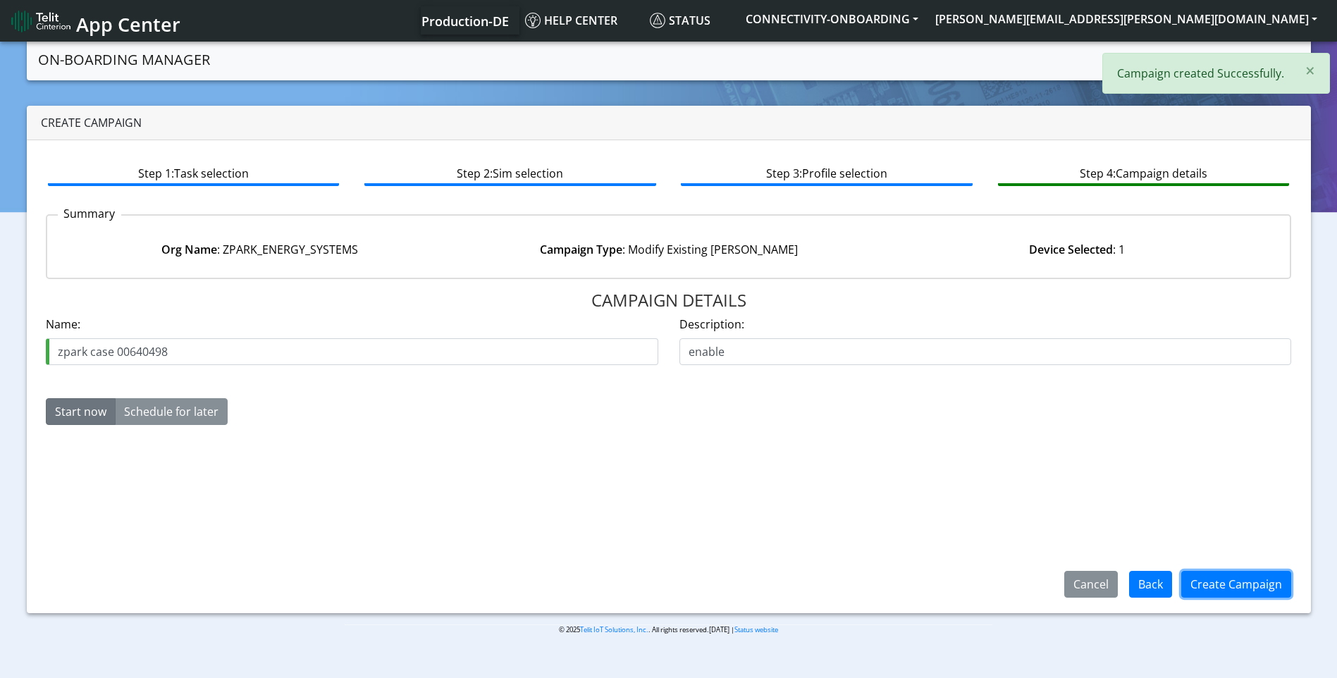  Describe the element at coordinates (680, 20) in the screenshot. I see `span: Status` at that location.